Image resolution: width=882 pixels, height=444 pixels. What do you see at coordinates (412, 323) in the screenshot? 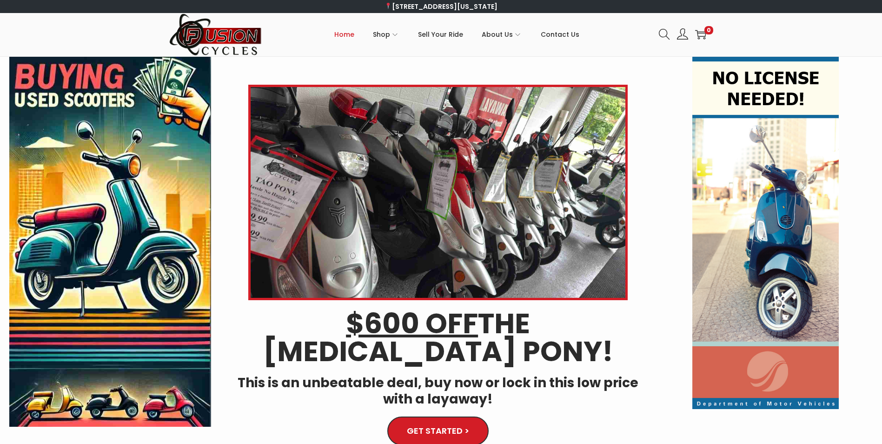
I see `u: $600 OFF` at bounding box center [412, 323].